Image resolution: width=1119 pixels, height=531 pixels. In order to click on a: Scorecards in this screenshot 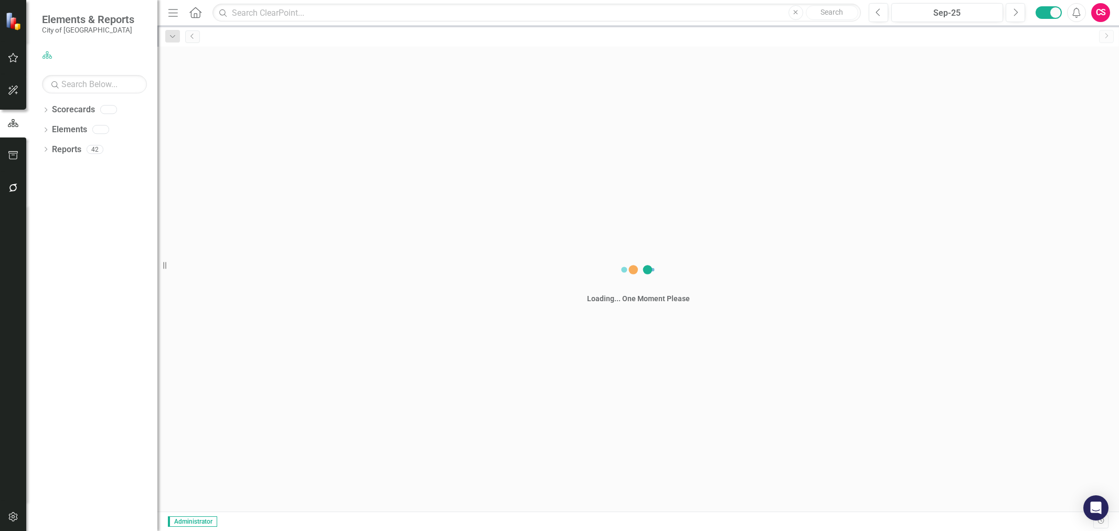, I will do `click(73, 110)`.